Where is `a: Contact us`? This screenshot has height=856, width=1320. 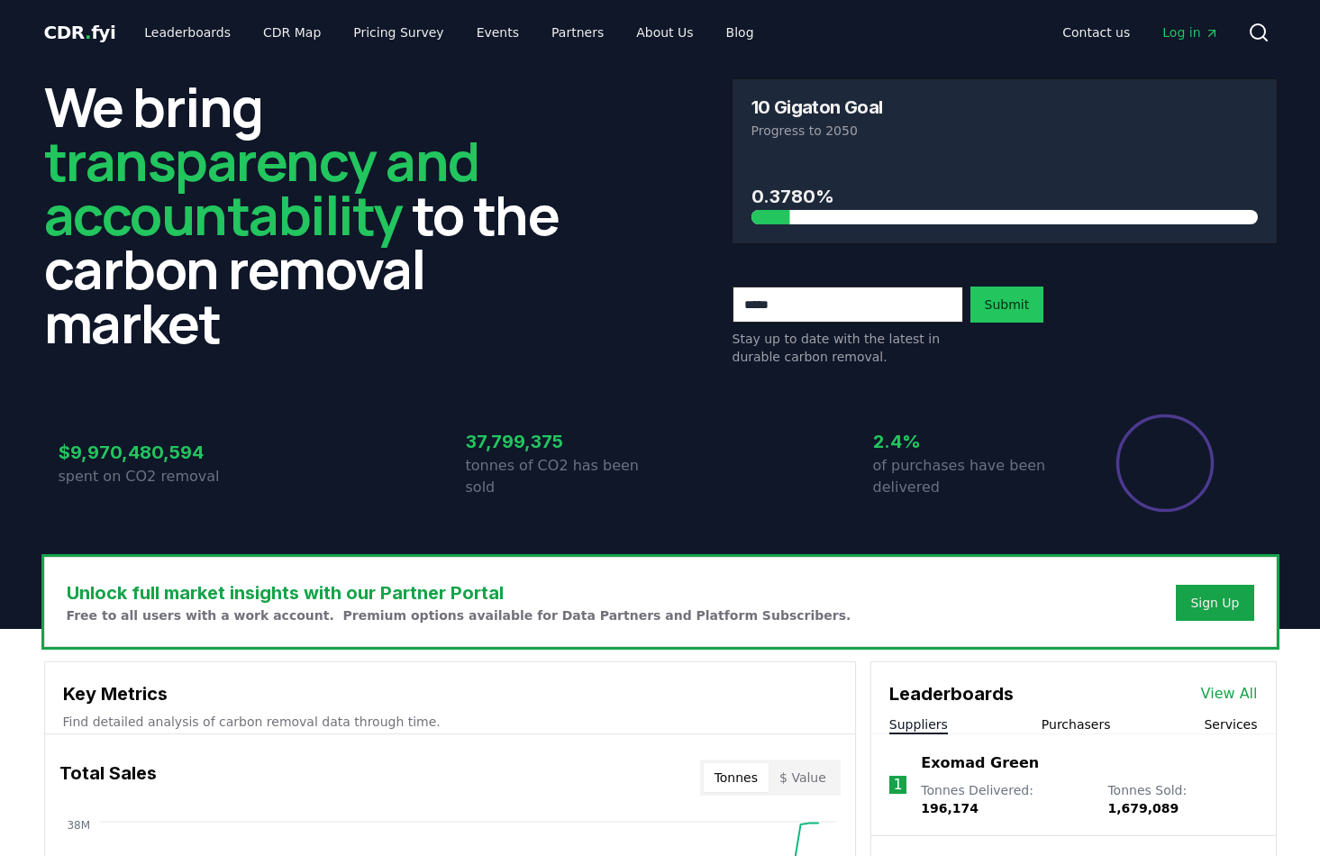 a: Contact us is located at coordinates (1096, 32).